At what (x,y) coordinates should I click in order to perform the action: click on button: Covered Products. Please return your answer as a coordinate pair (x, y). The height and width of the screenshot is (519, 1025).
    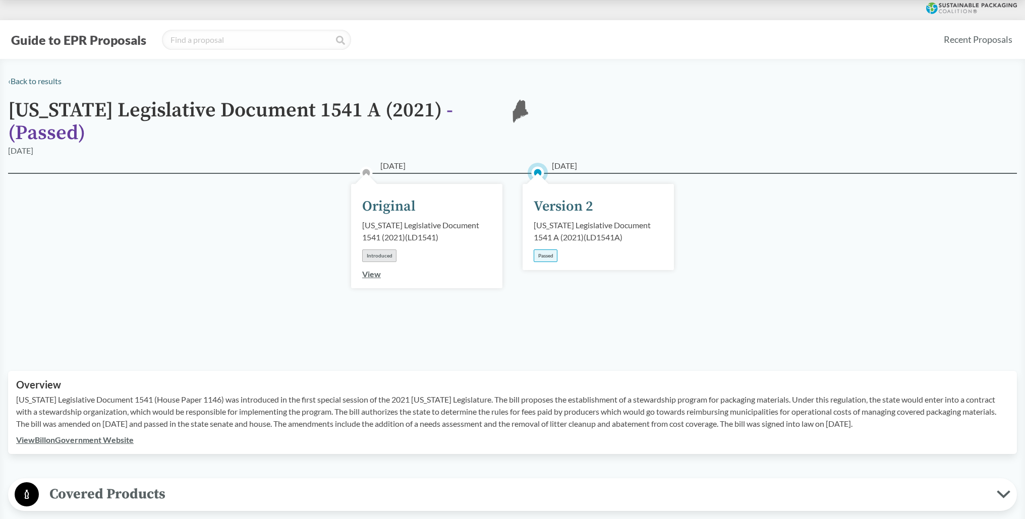
    Looking at the image, I should click on (512, 495).